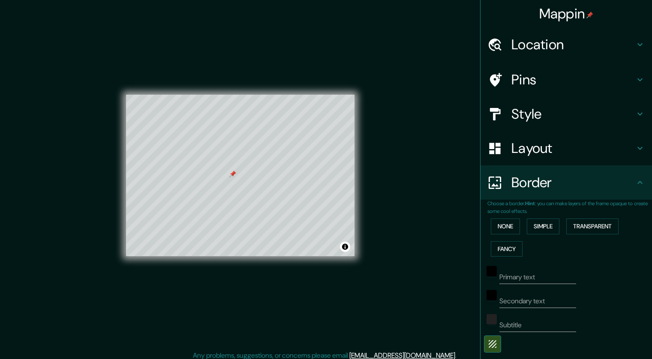 This screenshot has height=359, width=652. I want to click on h4: Layout, so click(573, 148).